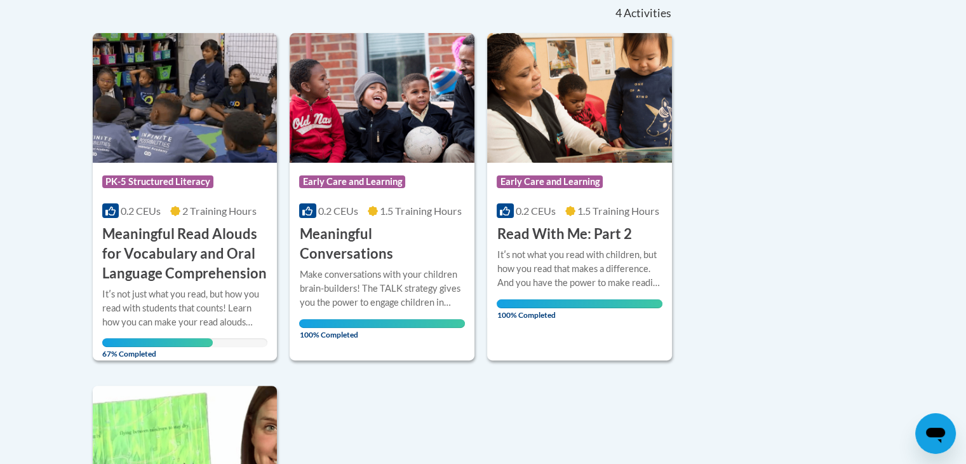 The height and width of the screenshot is (464, 966). Describe the element at coordinates (157, 348) in the screenshot. I see `span: 67% Completed` at that location.